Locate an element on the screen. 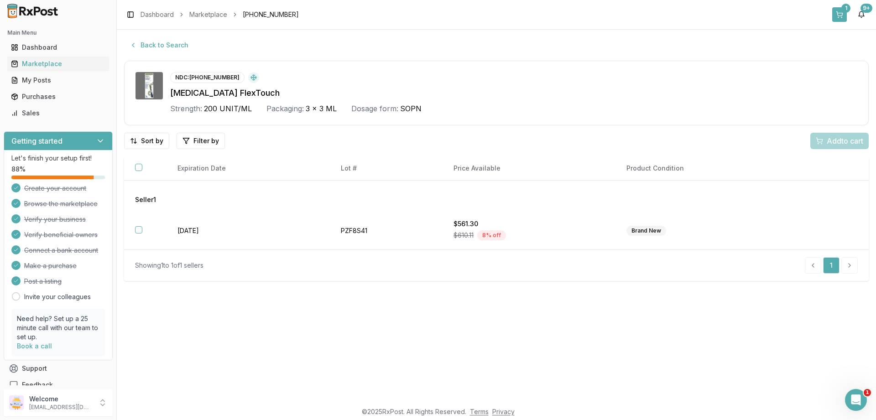 This screenshot has height=420, width=876. span: Verify beneficial owners is located at coordinates (61, 235).